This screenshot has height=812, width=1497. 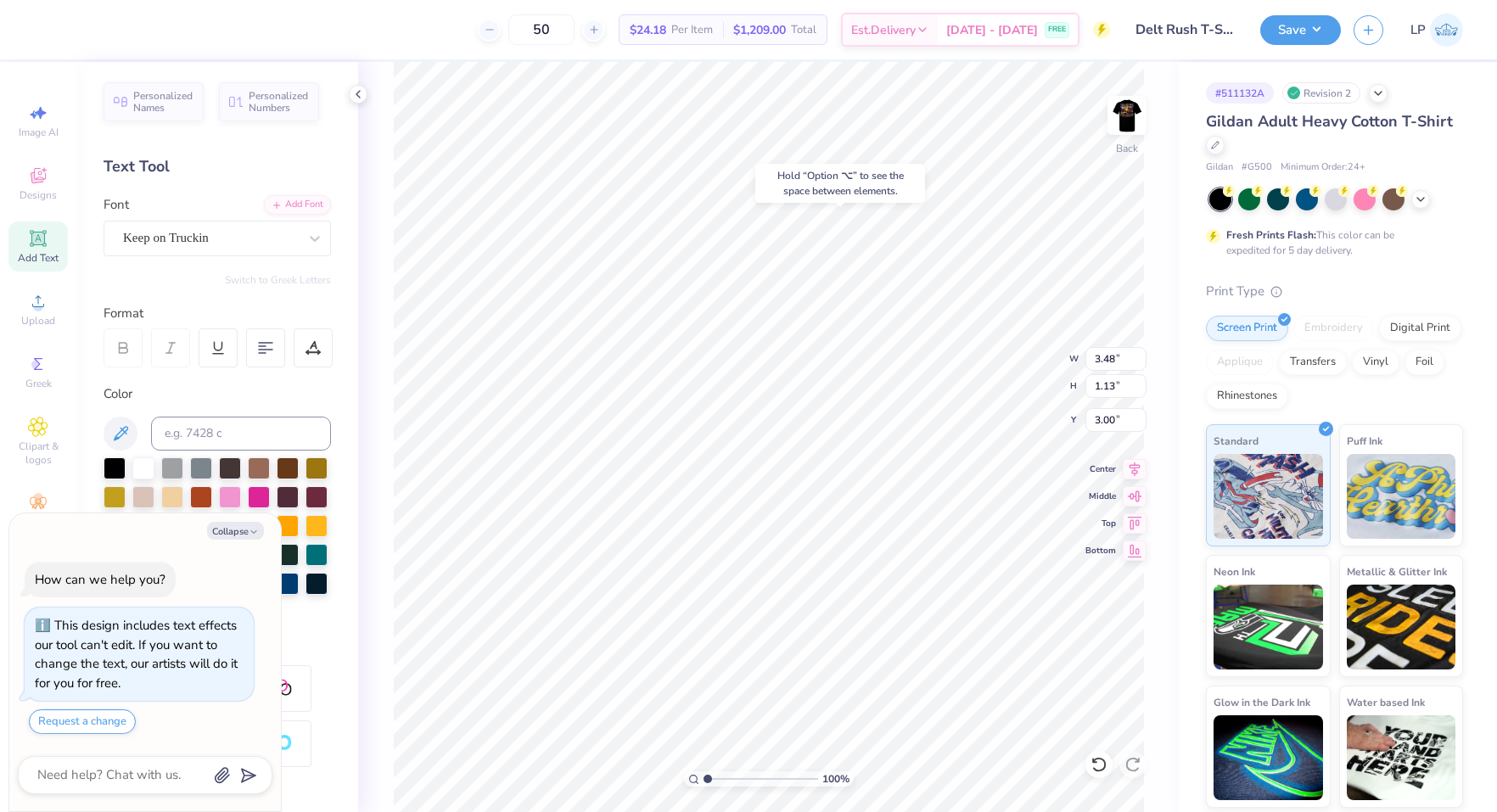 What do you see at coordinates (38, 321) in the screenshot?
I see `span: Upload` at bounding box center [38, 321].